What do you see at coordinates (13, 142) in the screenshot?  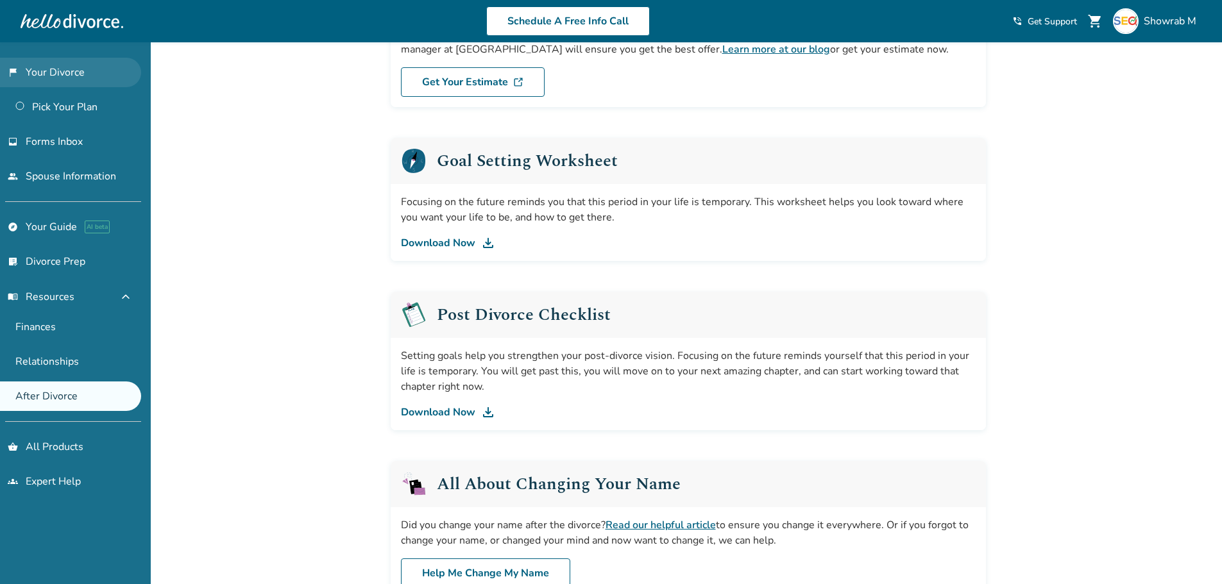 I see `span: inbox` at bounding box center [13, 142].